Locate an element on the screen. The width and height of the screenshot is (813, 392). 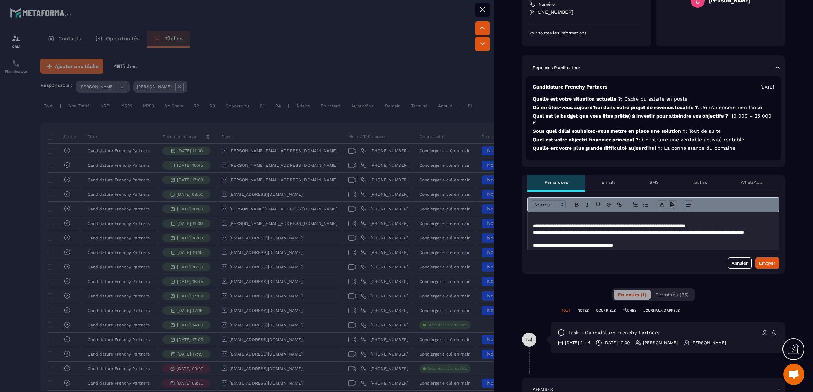
p: Voir toutes les informations is located at coordinates (586, 33).